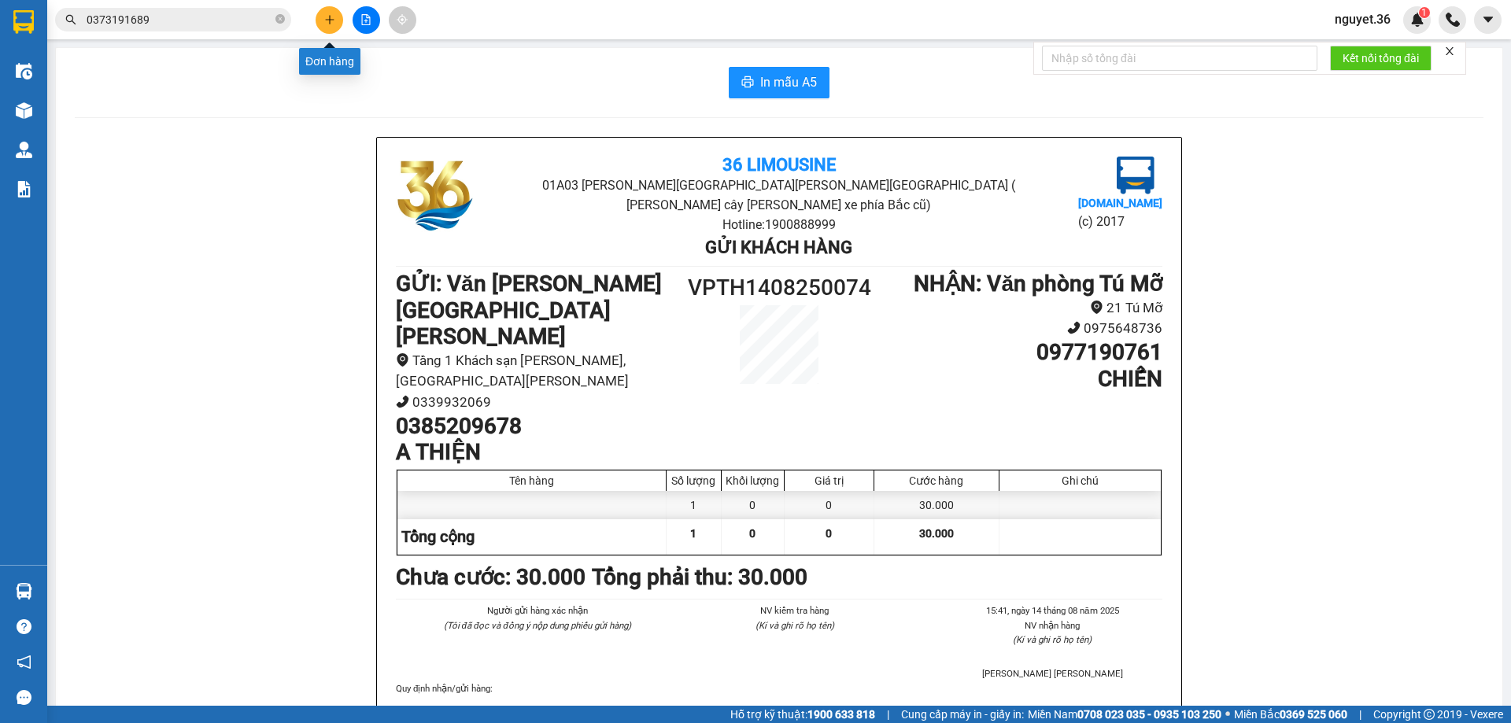 This screenshot has width=1511, height=723. Describe the element at coordinates (24, 22) in the screenshot. I see `img: logo-vxr` at that location.